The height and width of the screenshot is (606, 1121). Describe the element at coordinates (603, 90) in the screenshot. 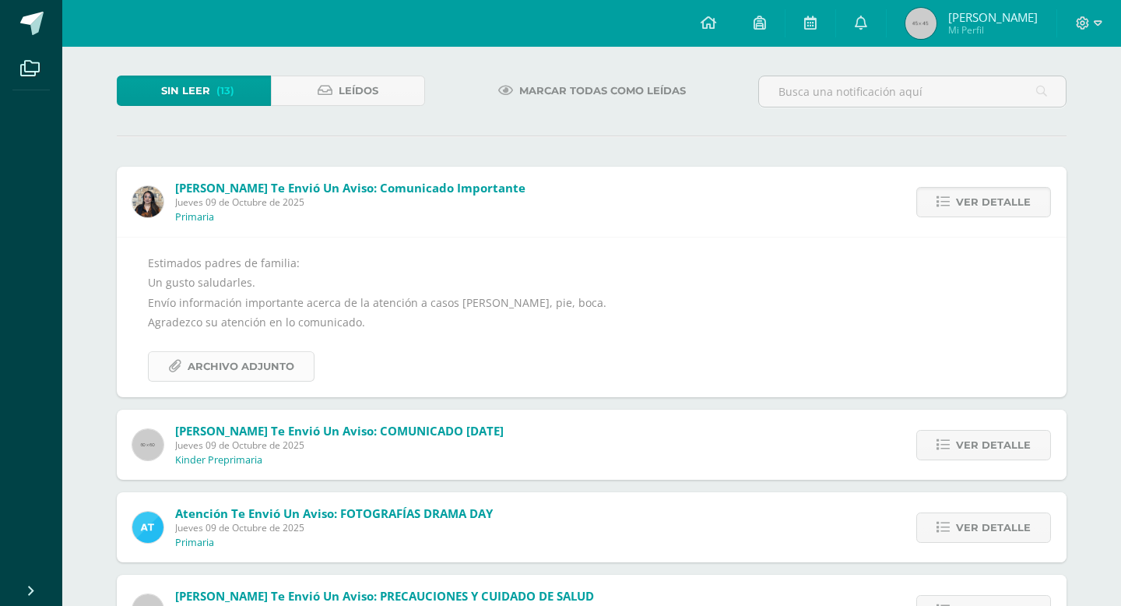

I see `span: Marcar todas como leídas` at that location.